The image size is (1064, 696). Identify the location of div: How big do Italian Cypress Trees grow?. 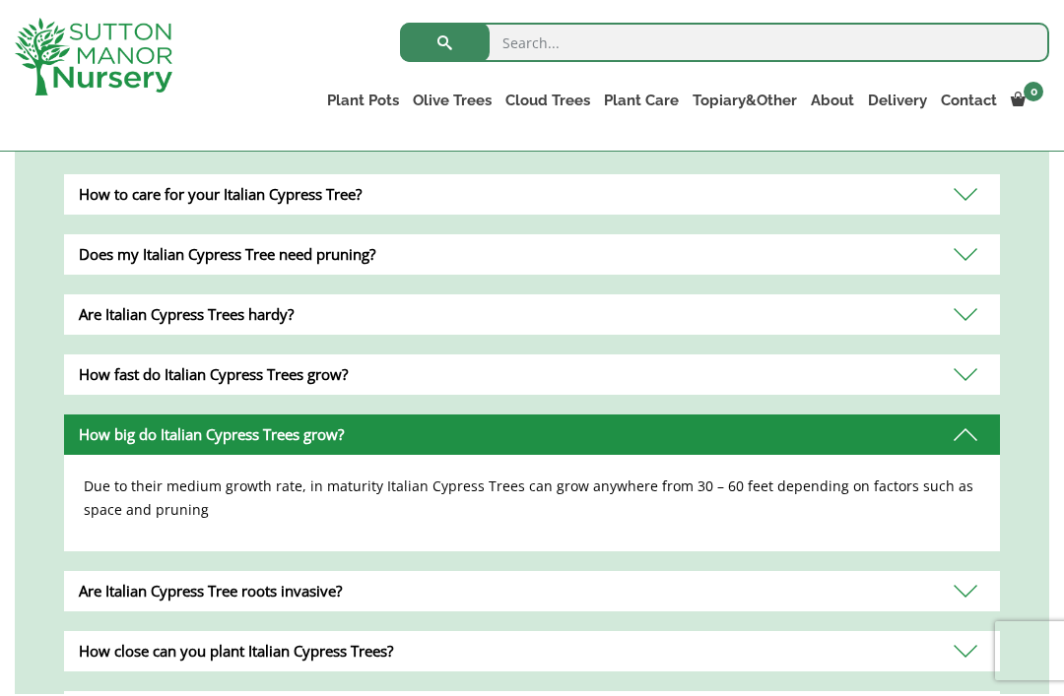
(532, 436).